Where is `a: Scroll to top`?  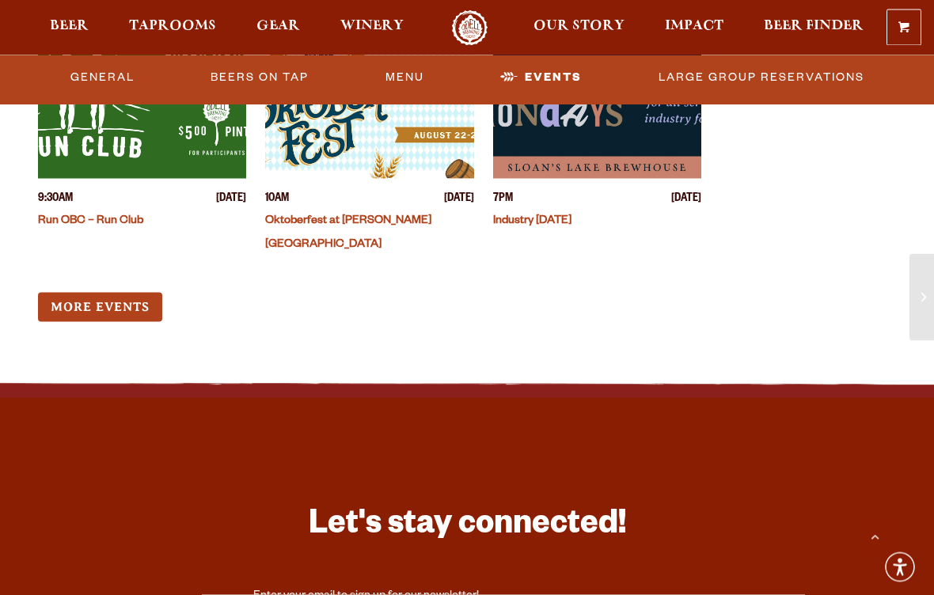 a: Scroll to top is located at coordinates (875, 536).